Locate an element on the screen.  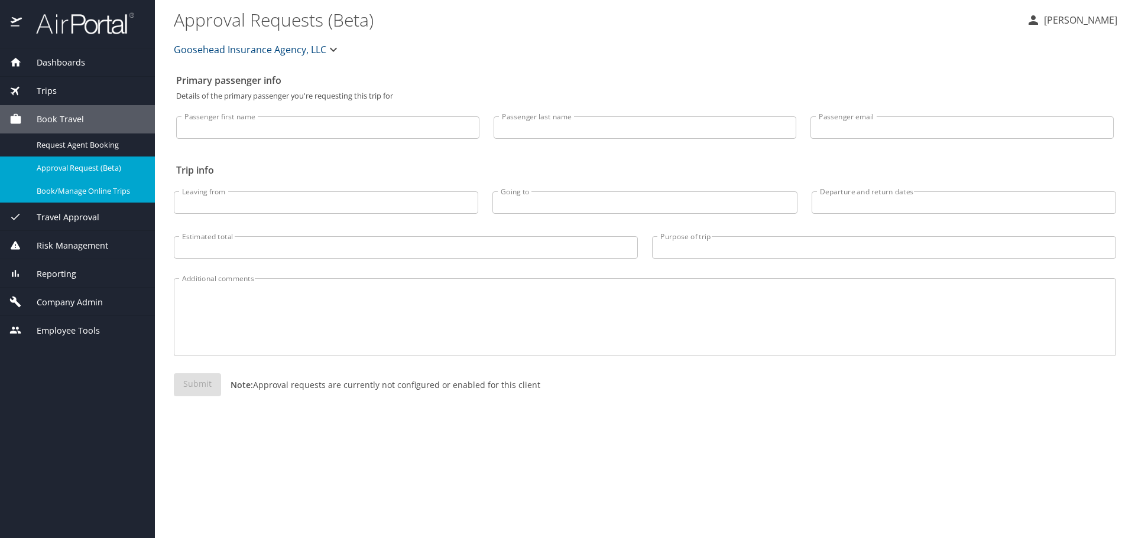
img: icon-airportal.png is located at coordinates (17, 23).